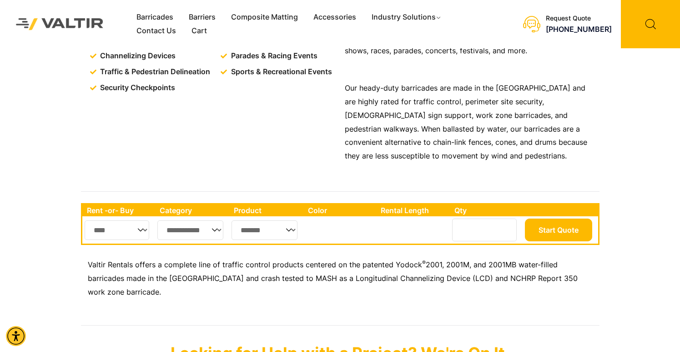 The image size is (680, 352). What do you see at coordinates (559, 230) in the screenshot?
I see `button: Start Quote` at bounding box center [559, 230].